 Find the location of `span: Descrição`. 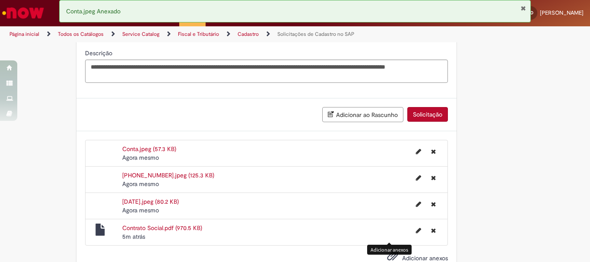

span: Descrição is located at coordinates (99, 53).